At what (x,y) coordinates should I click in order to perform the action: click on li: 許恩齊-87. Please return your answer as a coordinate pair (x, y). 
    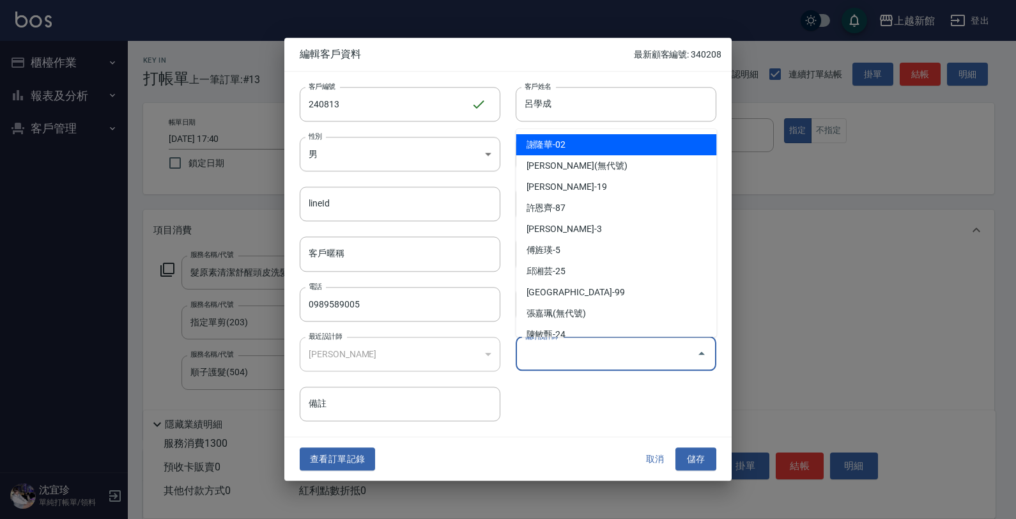
    Looking at the image, I should click on (616, 208).